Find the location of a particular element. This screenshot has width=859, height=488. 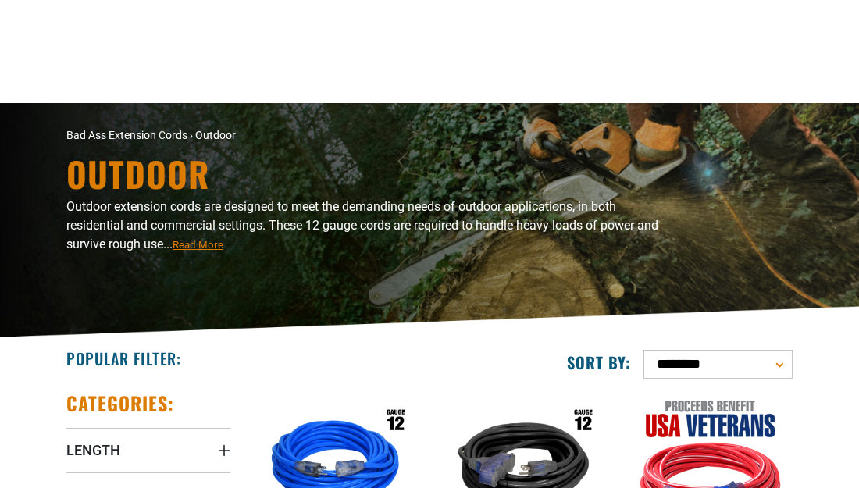

summary: Length is located at coordinates (148, 450).